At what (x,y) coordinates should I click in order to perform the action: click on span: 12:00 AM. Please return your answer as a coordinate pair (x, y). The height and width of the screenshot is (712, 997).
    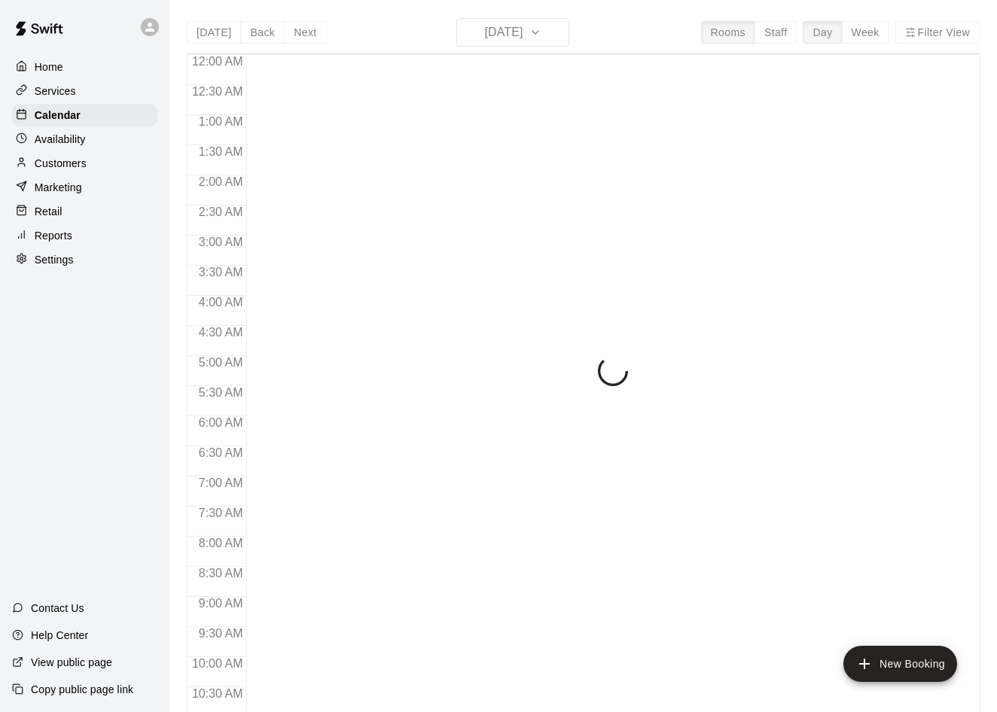
    Looking at the image, I should click on (218, 61).